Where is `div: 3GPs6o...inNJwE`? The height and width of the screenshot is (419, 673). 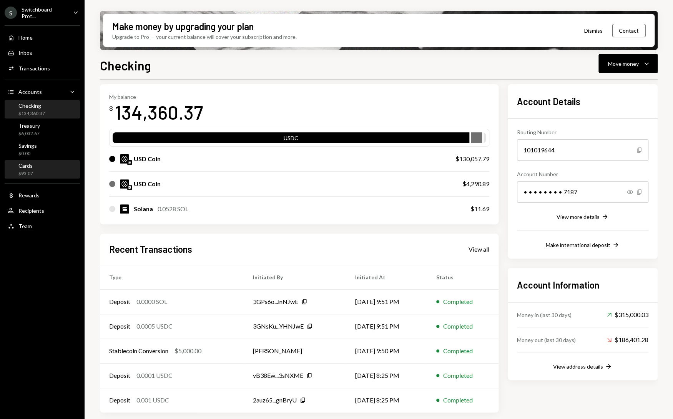
div: 3GPs6o...inNJwE is located at coordinates (276, 302).